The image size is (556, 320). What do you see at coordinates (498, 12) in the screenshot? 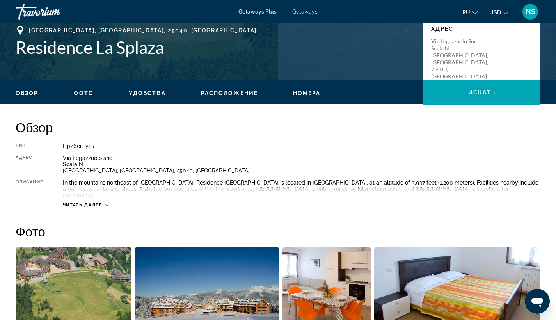
I see `button: Change currency` at bounding box center [498, 12].